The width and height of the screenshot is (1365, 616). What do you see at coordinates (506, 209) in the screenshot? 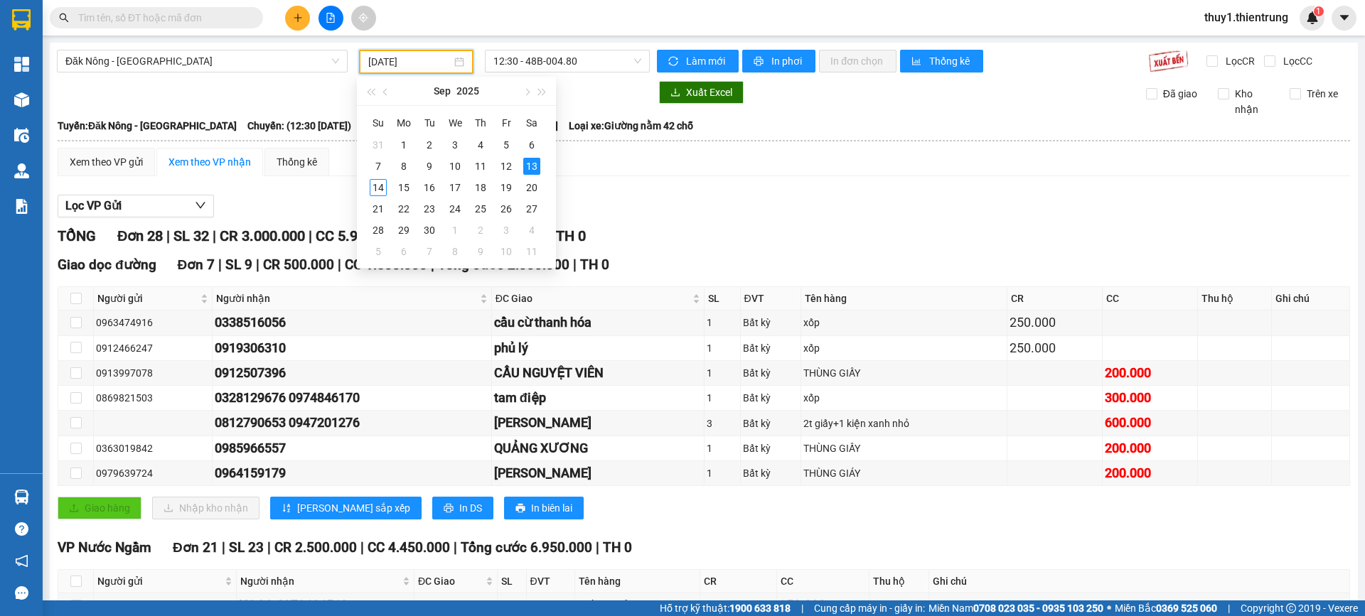
I see `div: 26` at bounding box center [506, 209].